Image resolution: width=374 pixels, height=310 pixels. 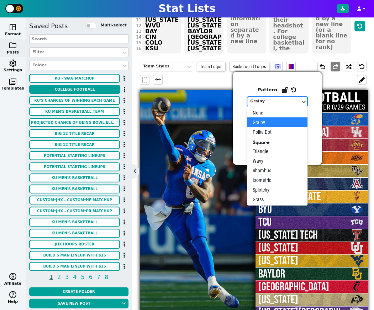 I want to click on h5: Pattern, so click(x=268, y=90).